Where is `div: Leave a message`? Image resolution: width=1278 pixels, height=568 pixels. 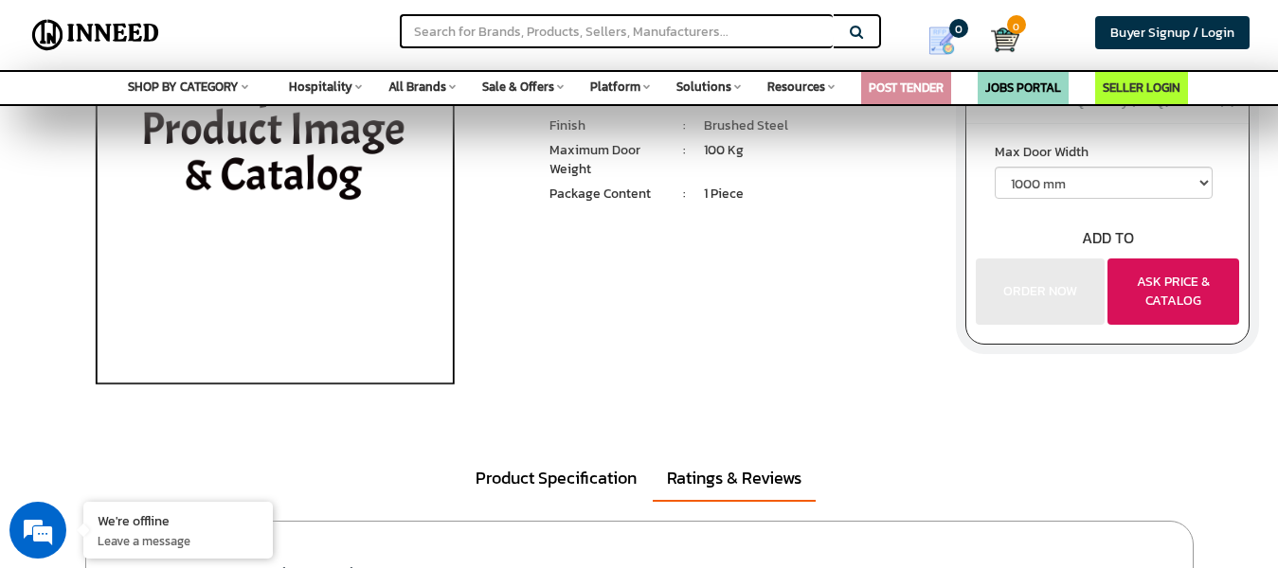 div: Leave a message is located at coordinates (208, 118).